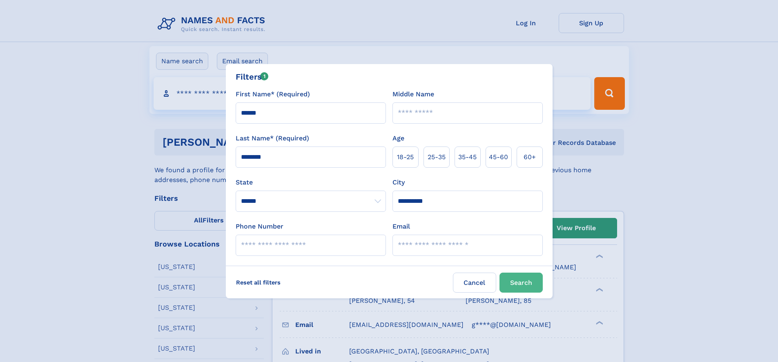 The image size is (778, 362). Describe the element at coordinates (413, 94) in the screenshot. I see `label: Middle Name` at that location.